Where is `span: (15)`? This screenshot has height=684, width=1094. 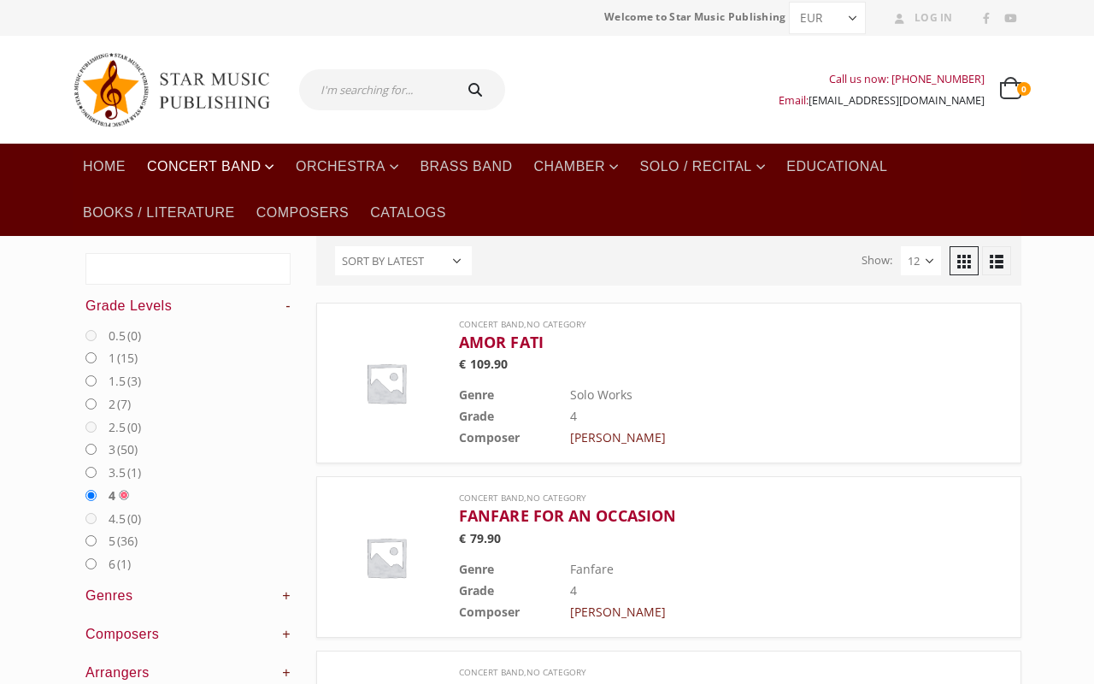 span: (15) is located at coordinates (127, 357).